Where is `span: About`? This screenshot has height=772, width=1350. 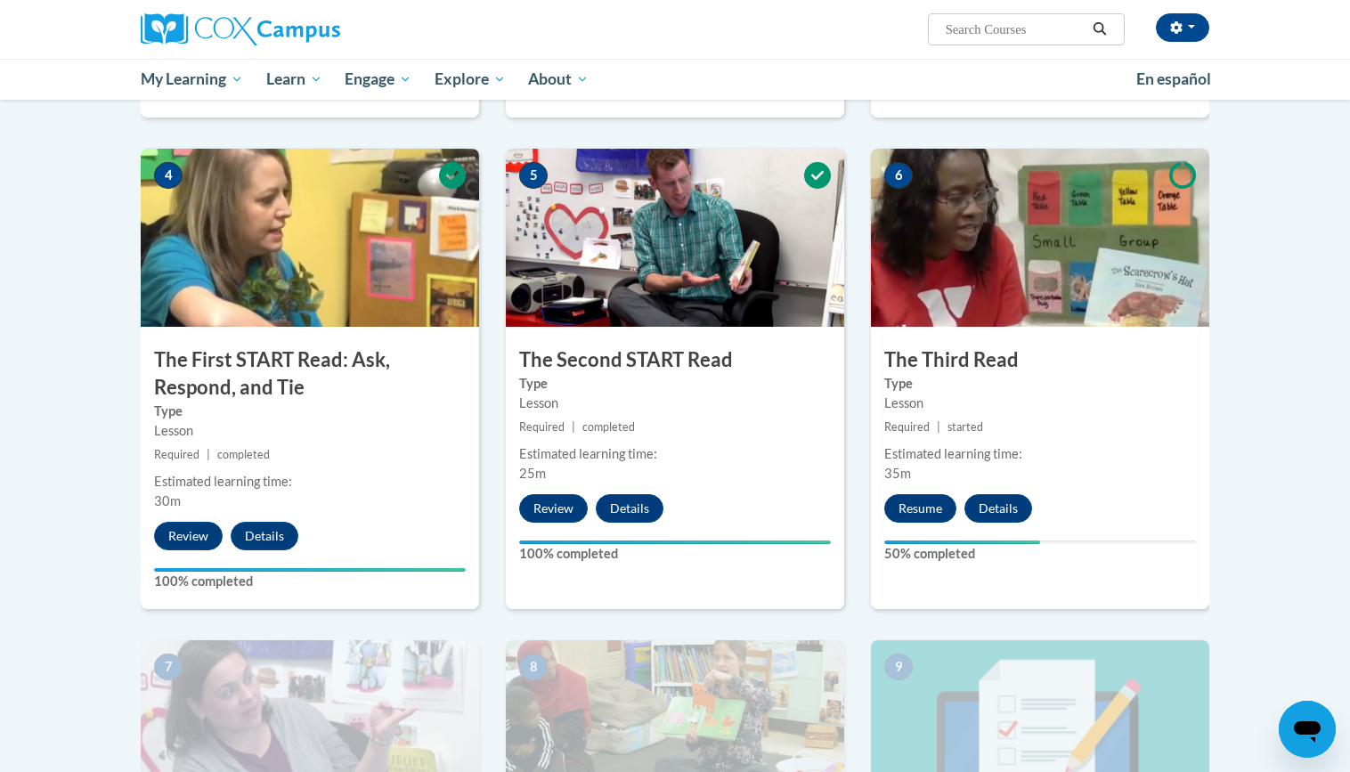
span: About is located at coordinates (559, 79).